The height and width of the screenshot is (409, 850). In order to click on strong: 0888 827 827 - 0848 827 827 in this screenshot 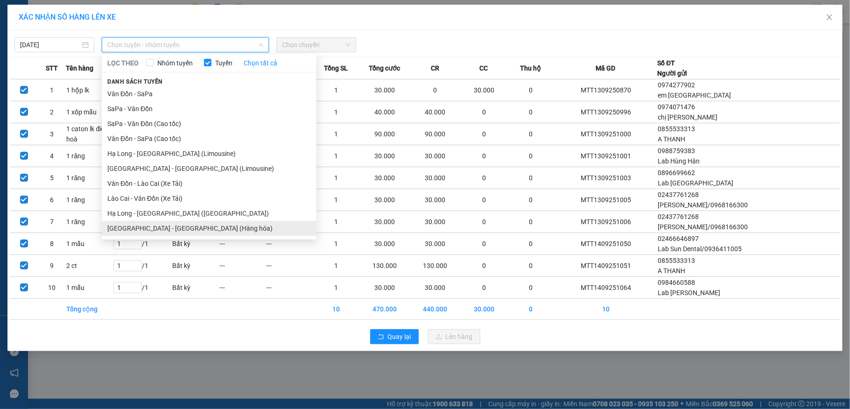, I will do `click(56, 52)`.